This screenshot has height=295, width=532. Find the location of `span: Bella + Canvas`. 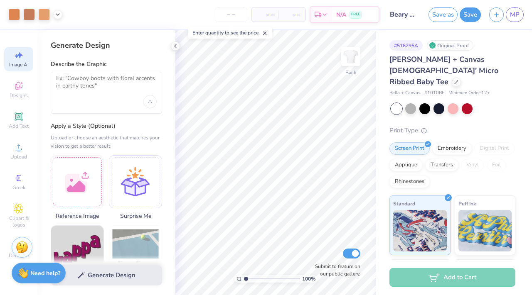

span: Bella + Canvas is located at coordinates (405, 93).